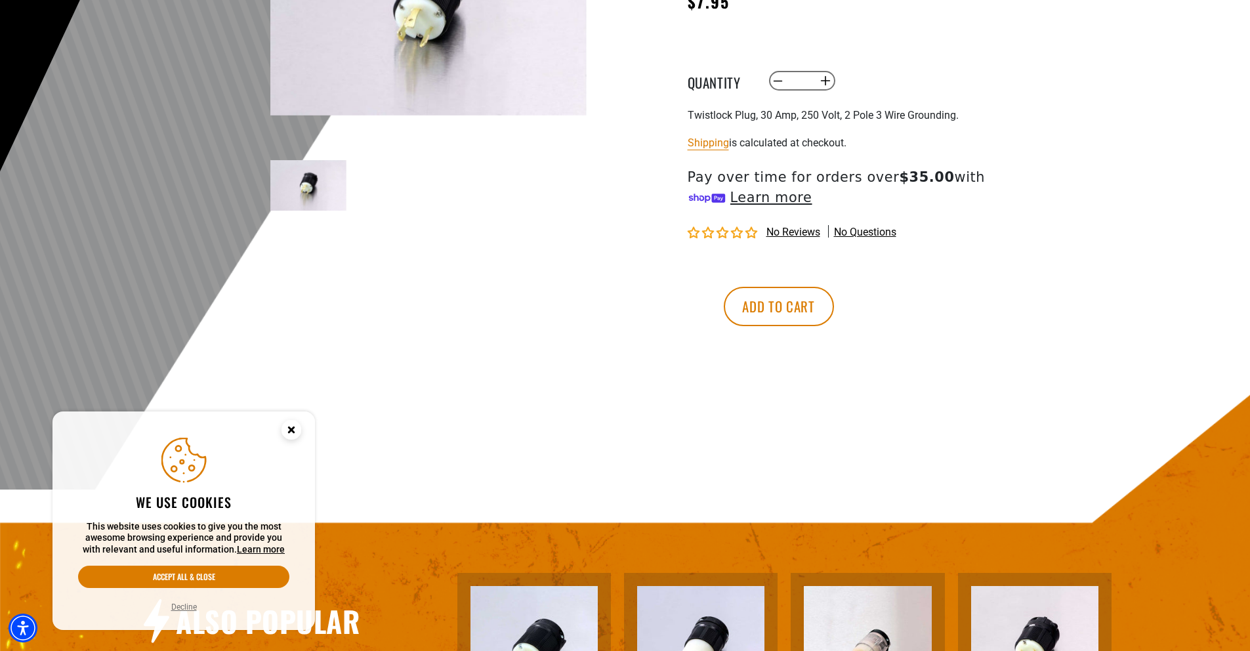  What do you see at coordinates (184, 577) in the screenshot?
I see `button: Accept all & close` at bounding box center [184, 577].